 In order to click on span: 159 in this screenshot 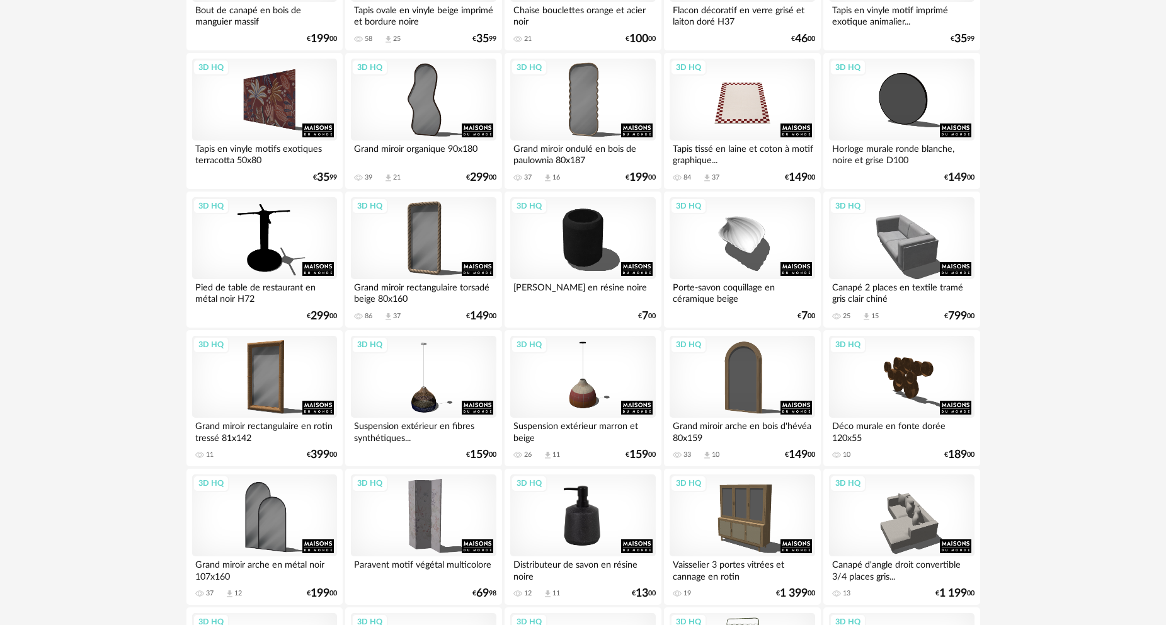, I will do `click(479, 455)`.